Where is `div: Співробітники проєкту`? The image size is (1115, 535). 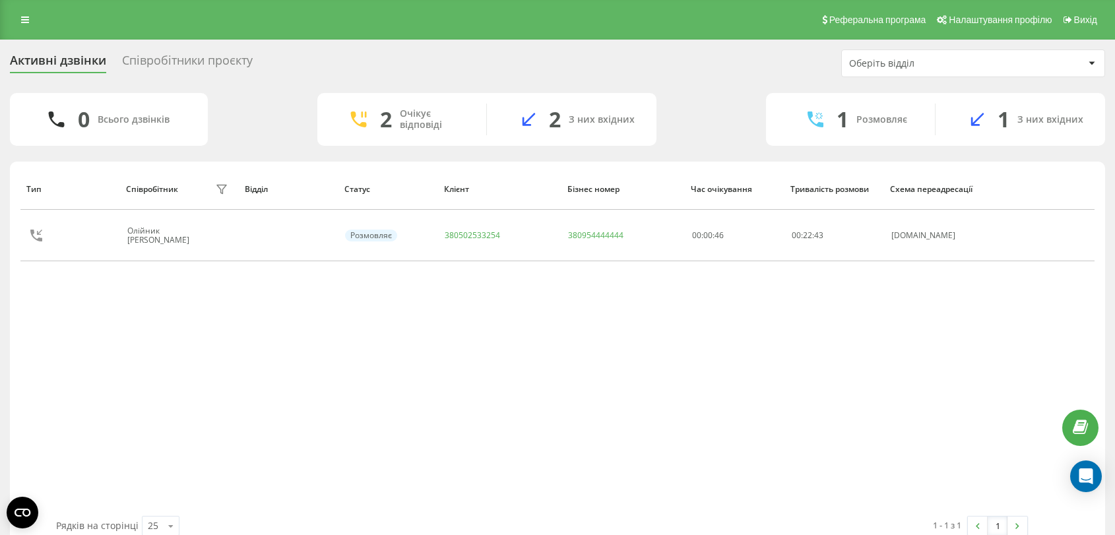 div: Співробітники проєкту is located at coordinates (187, 63).